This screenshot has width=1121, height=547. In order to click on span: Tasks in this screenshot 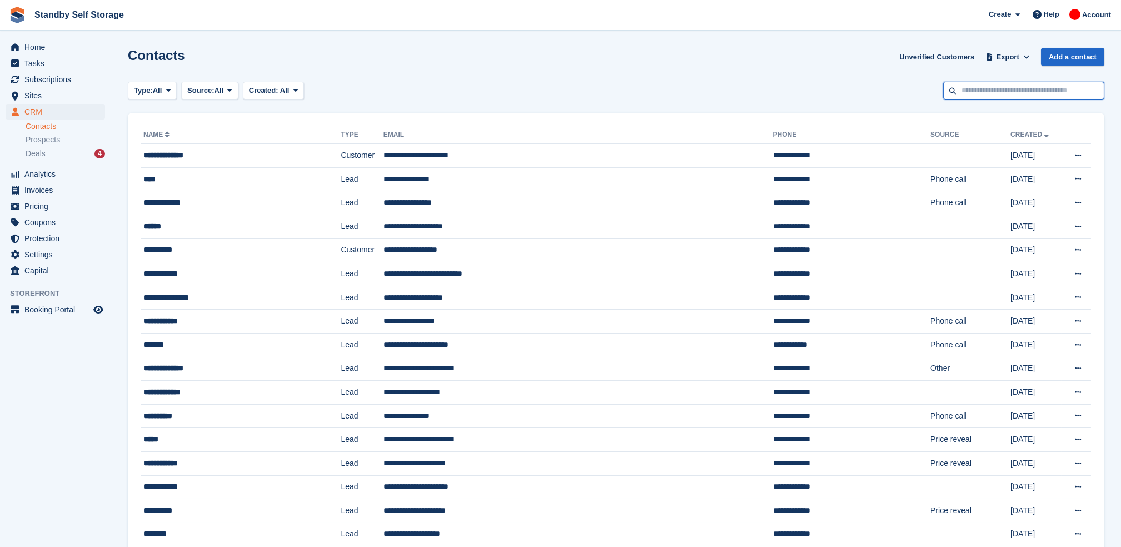, I will do `click(58, 63)`.